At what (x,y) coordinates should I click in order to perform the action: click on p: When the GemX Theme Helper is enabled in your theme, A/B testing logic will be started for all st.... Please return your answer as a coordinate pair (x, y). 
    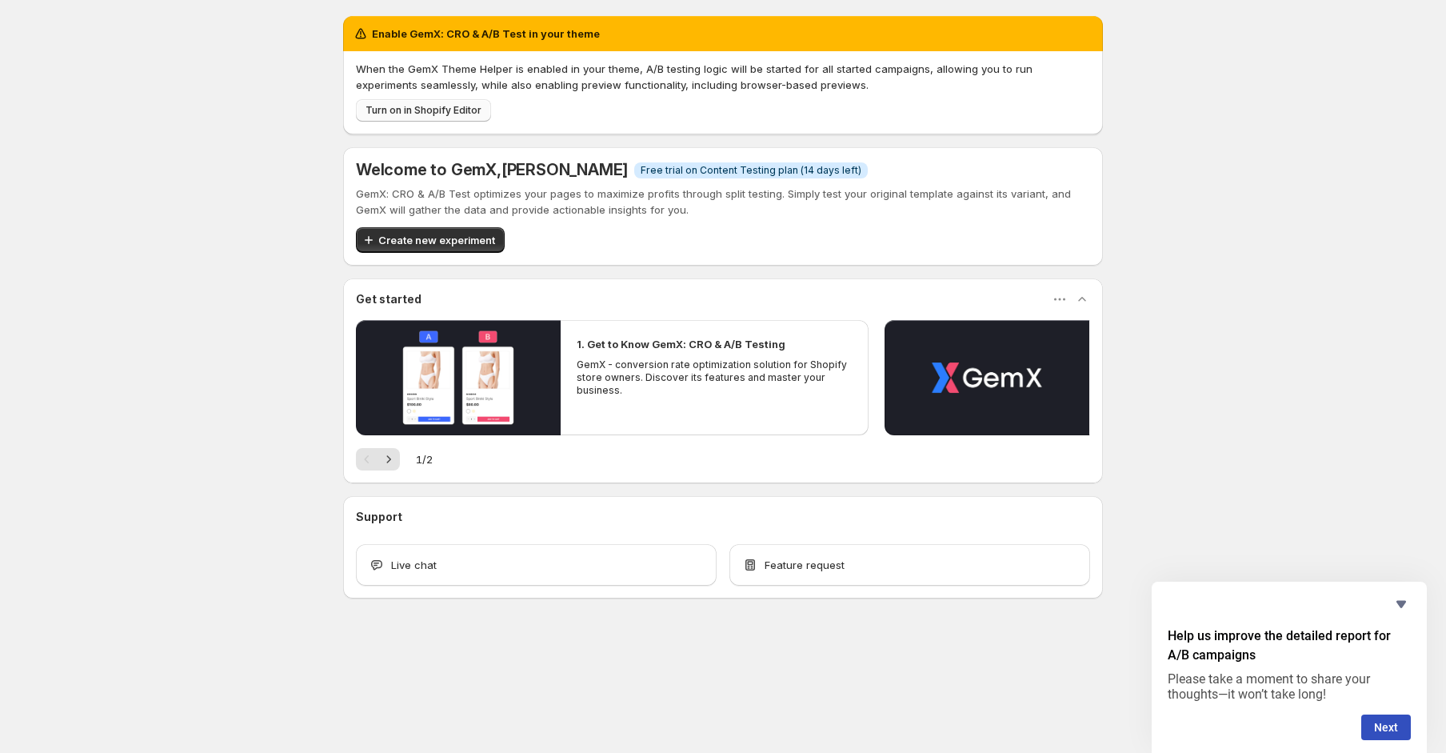
    Looking at the image, I should click on (723, 77).